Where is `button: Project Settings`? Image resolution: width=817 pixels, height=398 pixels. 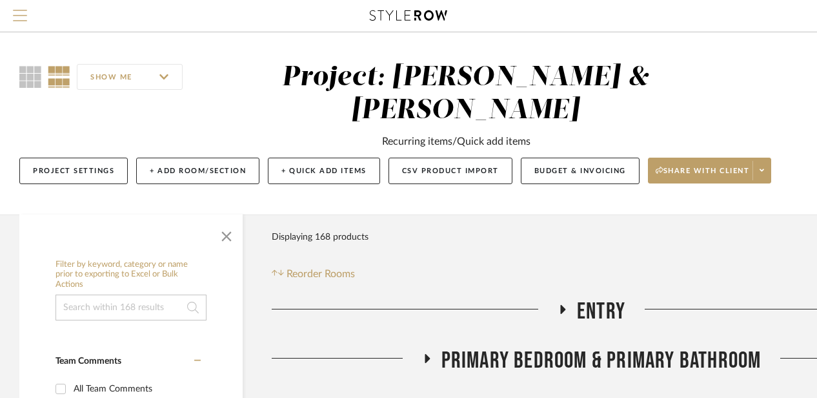 button: Project Settings is located at coordinates (74, 170).